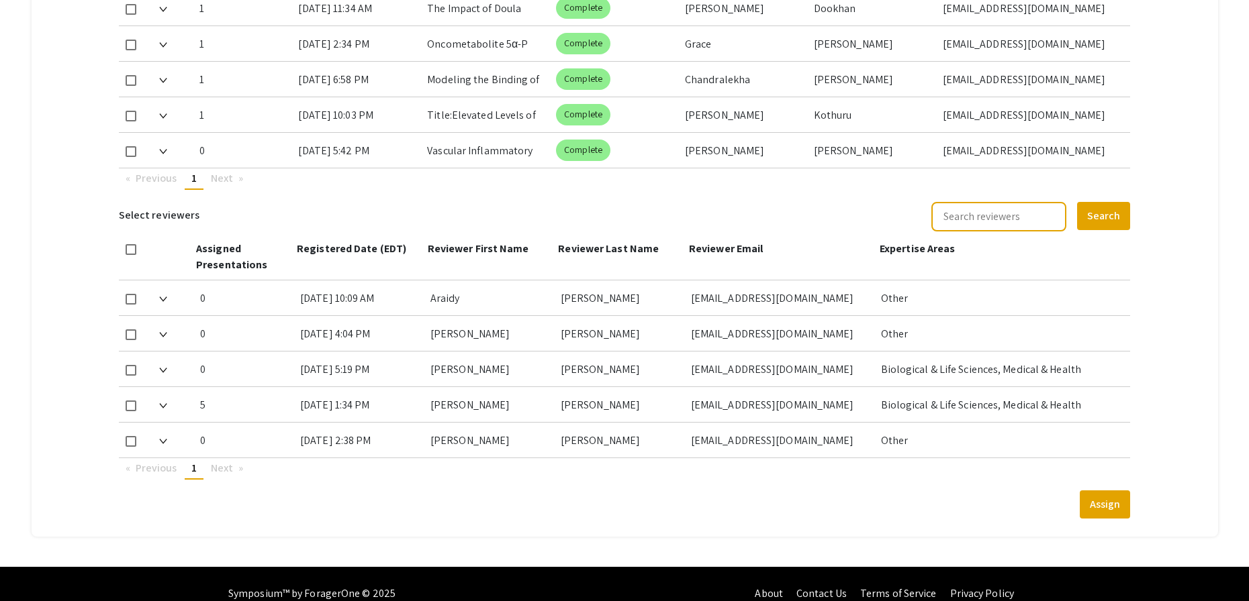 This screenshot has width=1249, height=601. I want to click on span: Registered Date (EDT), so click(351, 248).